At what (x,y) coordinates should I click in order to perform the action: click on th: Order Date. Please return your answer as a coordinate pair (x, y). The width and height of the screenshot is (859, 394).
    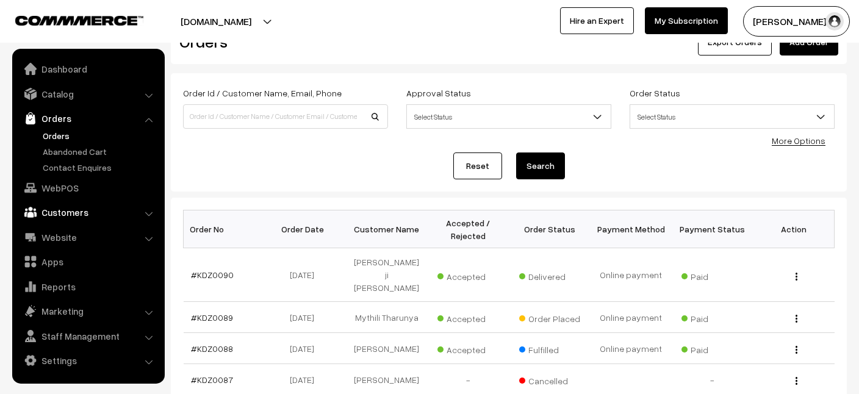
    Looking at the image, I should click on (305, 229).